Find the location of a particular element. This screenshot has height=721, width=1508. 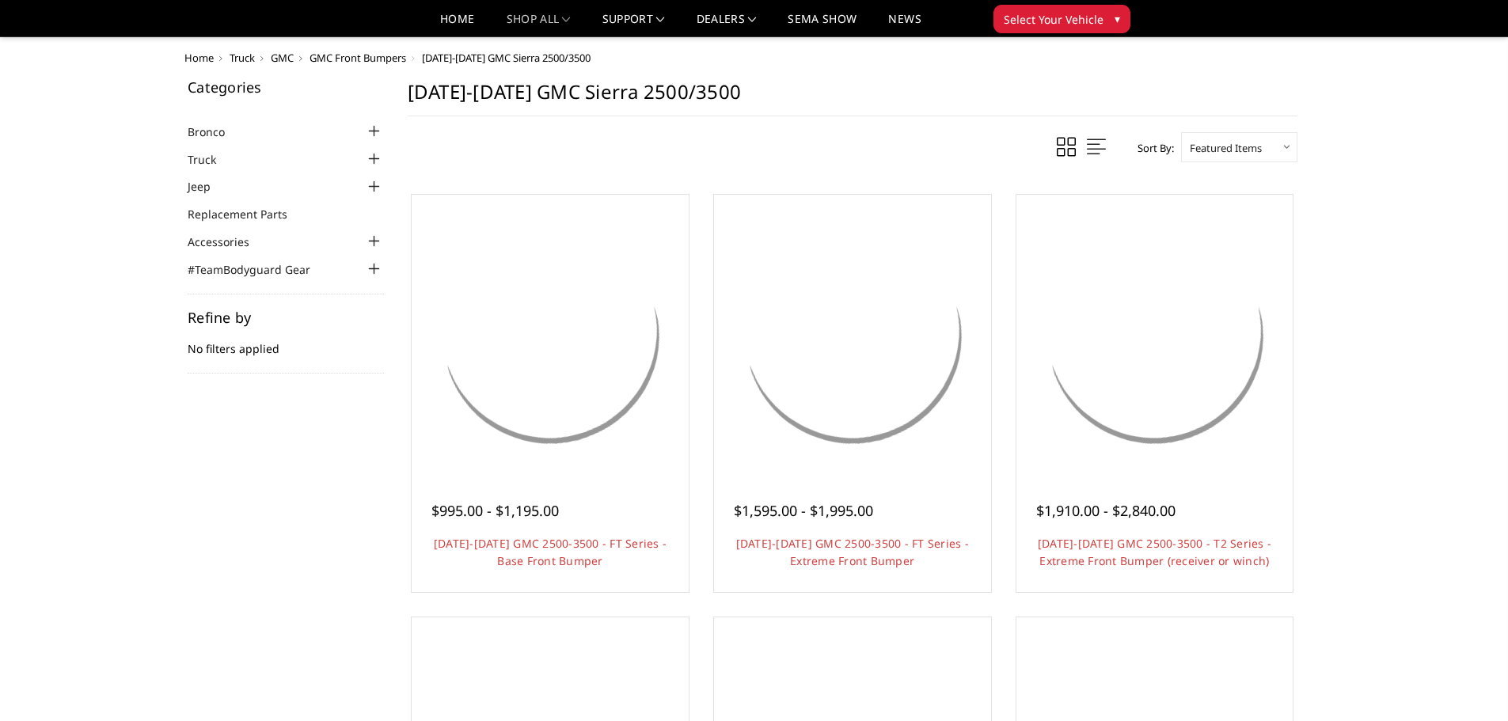

a: Support is located at coordinates (633, 25).